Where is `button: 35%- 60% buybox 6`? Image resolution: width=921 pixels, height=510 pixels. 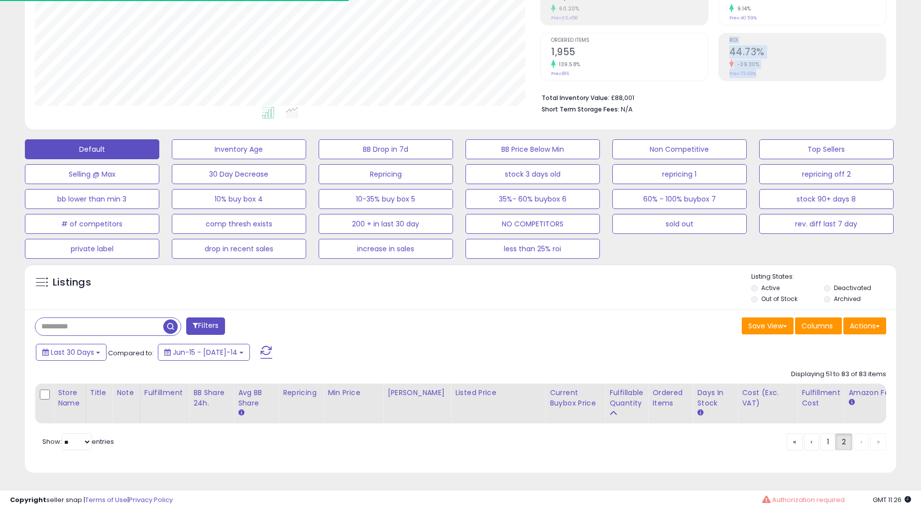 button: 35%- 60% buybox 6 is located at coordinates (533, 199).